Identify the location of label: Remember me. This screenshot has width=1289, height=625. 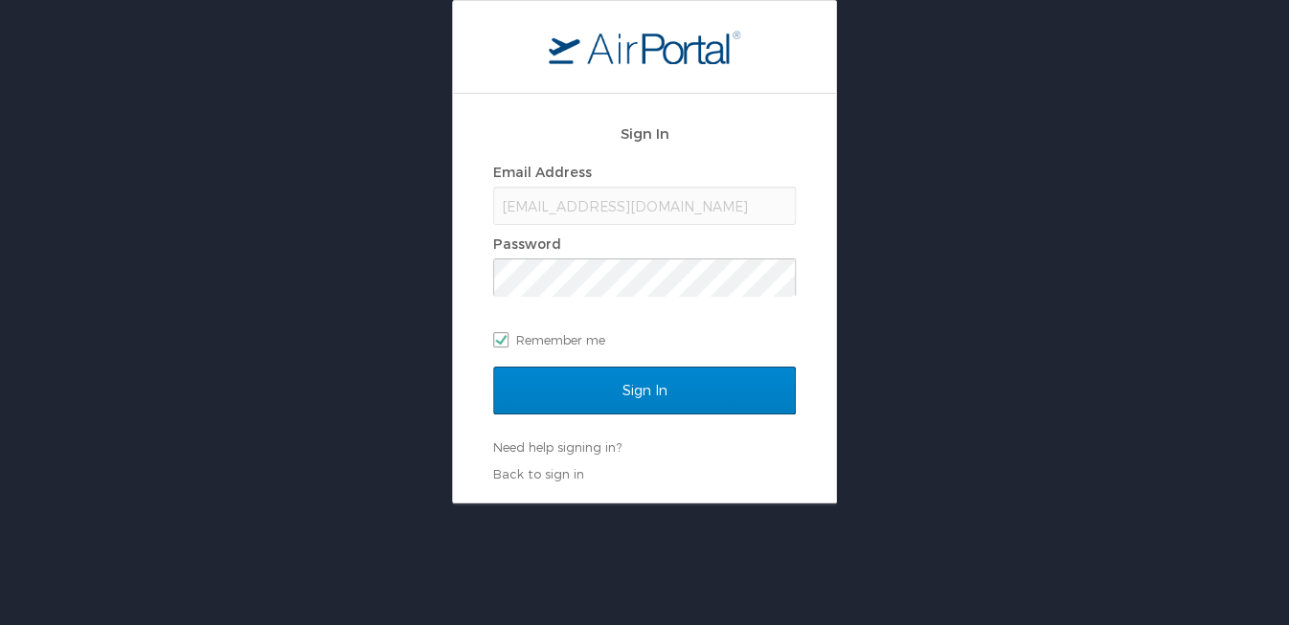
(645, 340).